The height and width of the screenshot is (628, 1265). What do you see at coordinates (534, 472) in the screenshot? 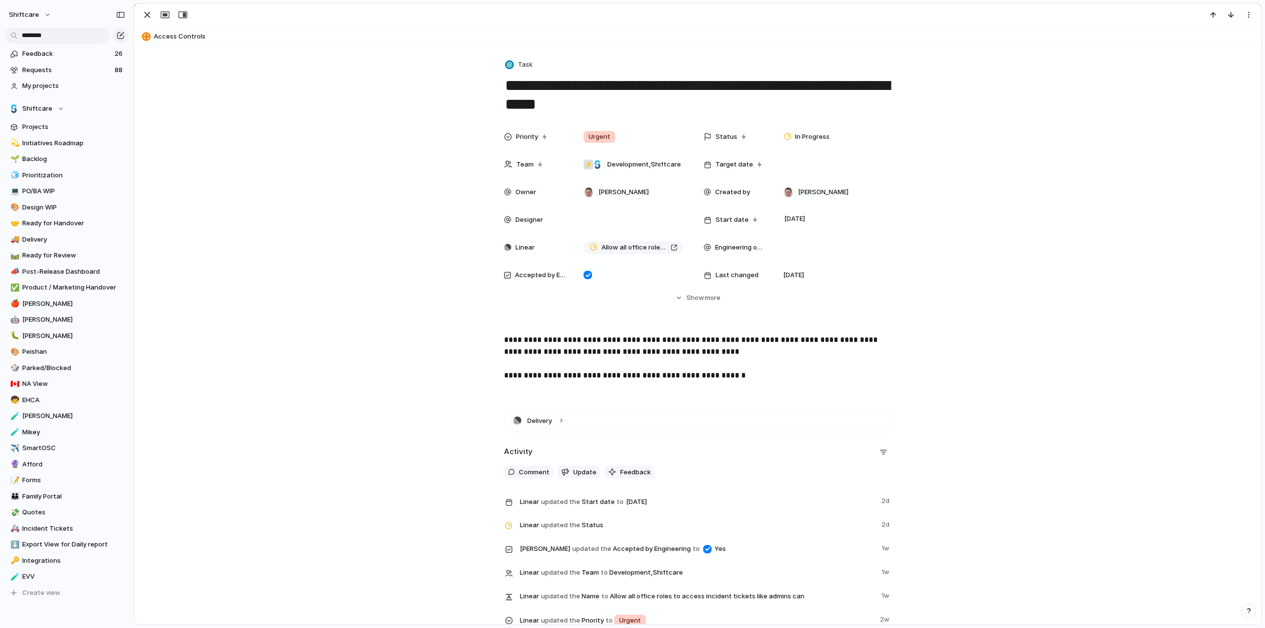
I see `span: Comment` at bounding box center [534, 472].